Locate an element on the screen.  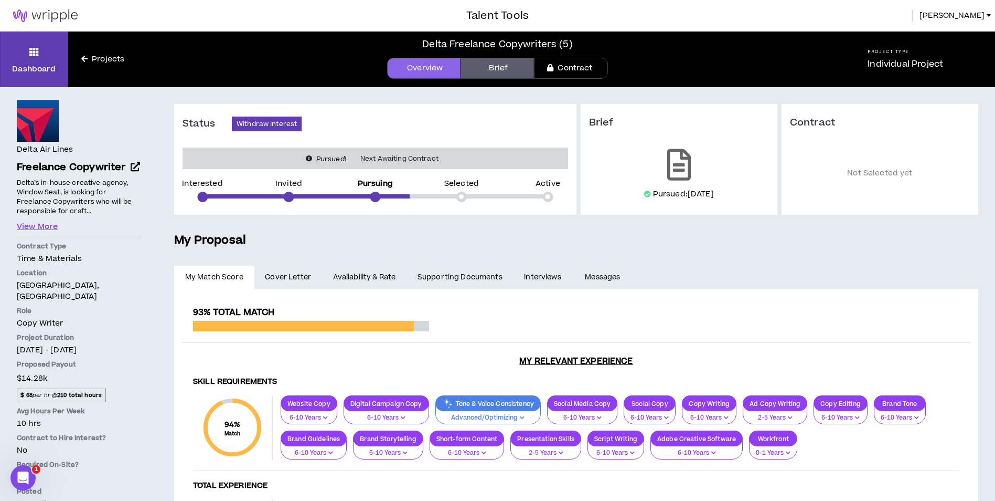
a: Contract is located at coordinates (571, 68).